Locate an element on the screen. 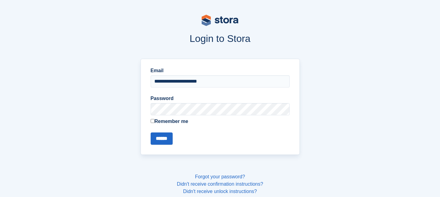 The image size is (440, 197). label: Password is located at coordinates (220, 98).